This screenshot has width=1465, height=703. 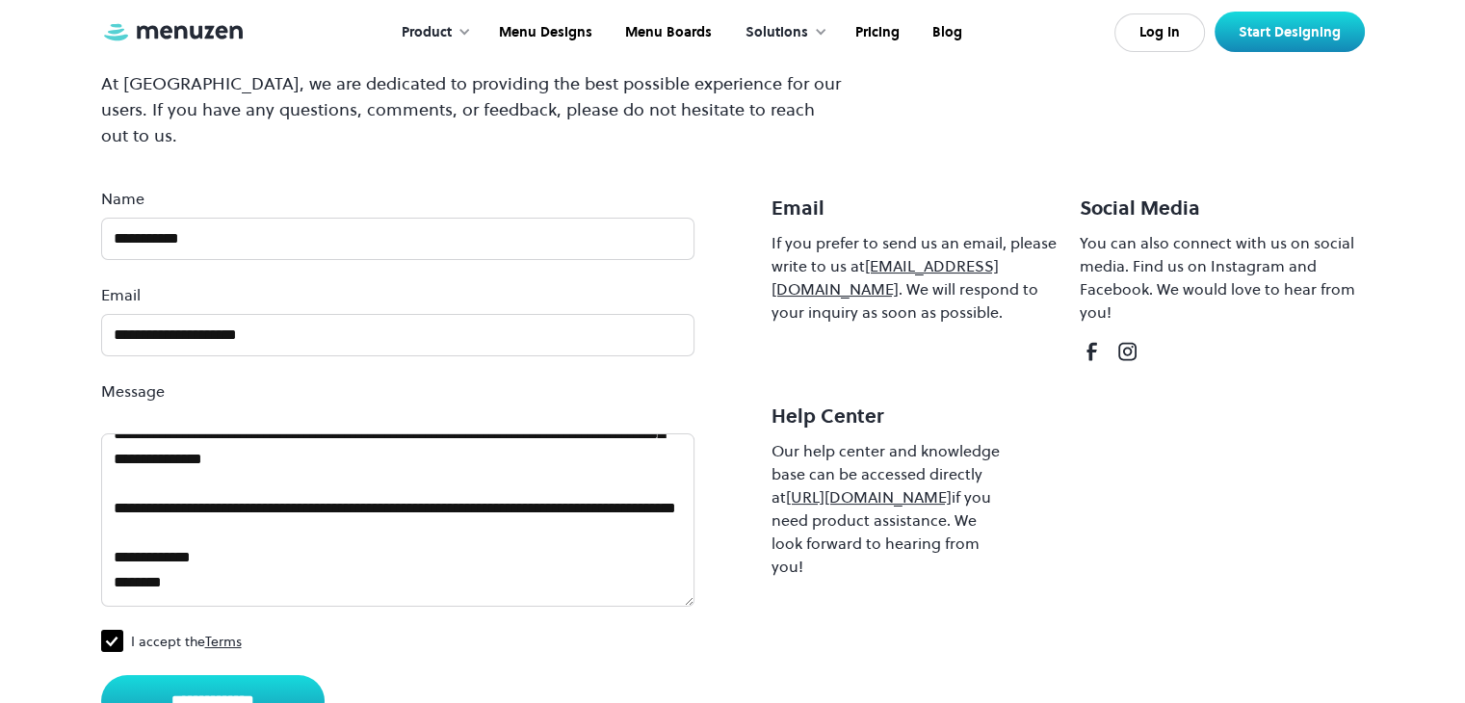 What do you see at coordinates (887, 509) in the screenshot?
I see `div: Our help center and knowledge base can be accessed directly at if you need product assistance. We...` at bounding box center [887, 509].